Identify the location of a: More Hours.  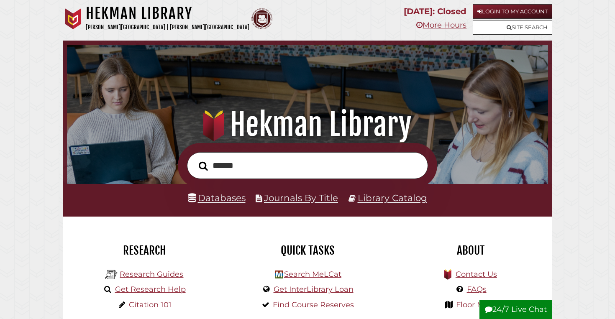
(441, 25).